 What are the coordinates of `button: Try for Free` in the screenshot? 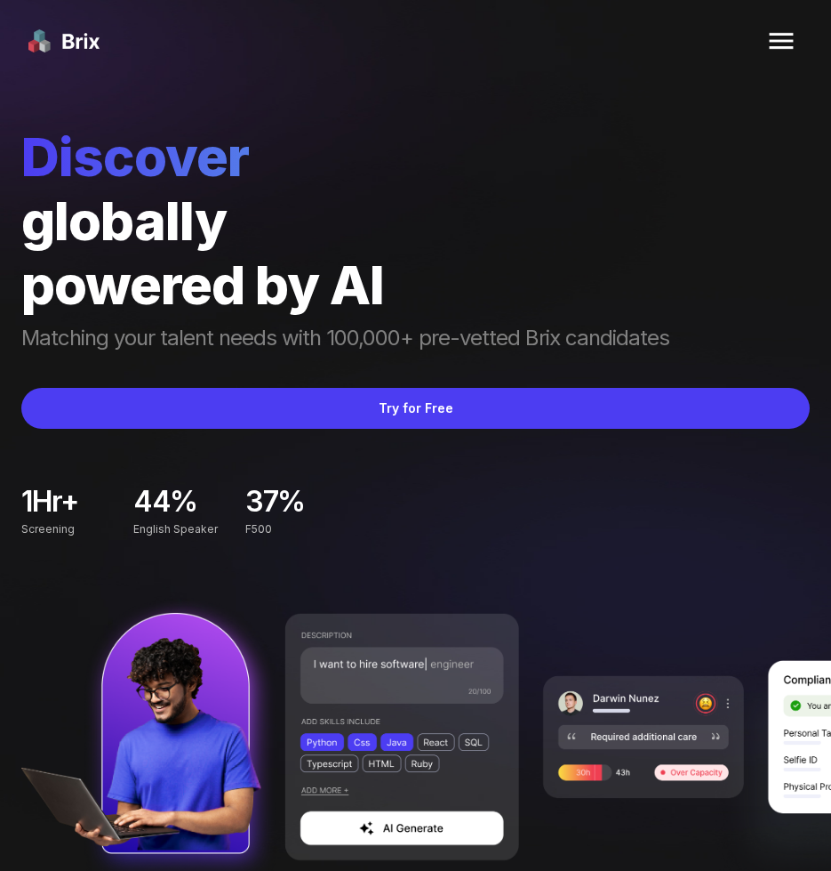 It's located at (415, 408).